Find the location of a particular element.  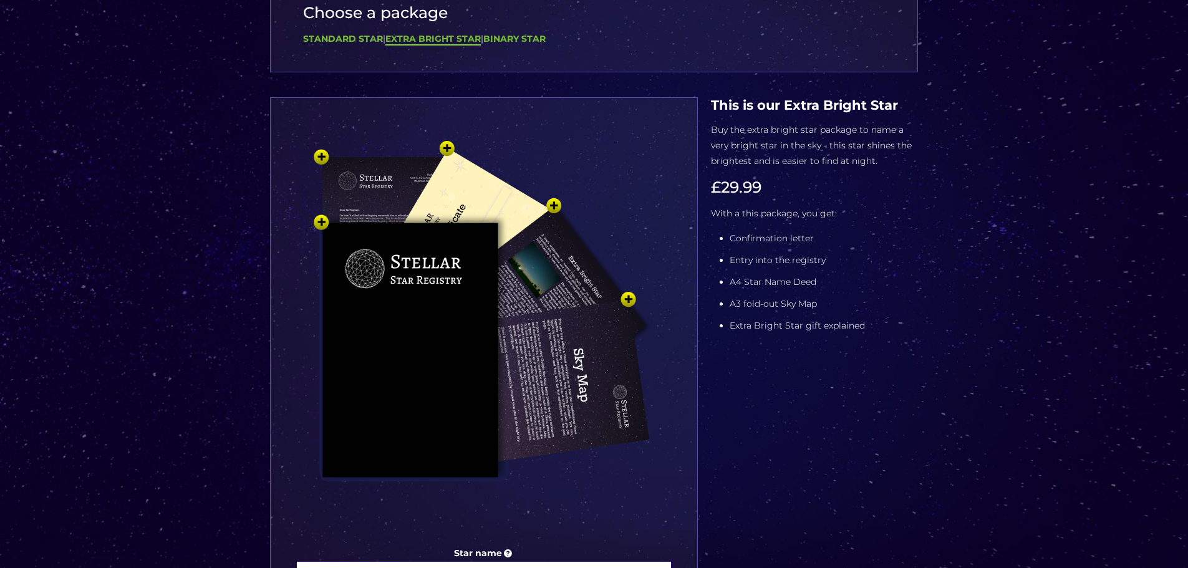

li: A4 Star Name Deed is located at coordinates (823, 282).